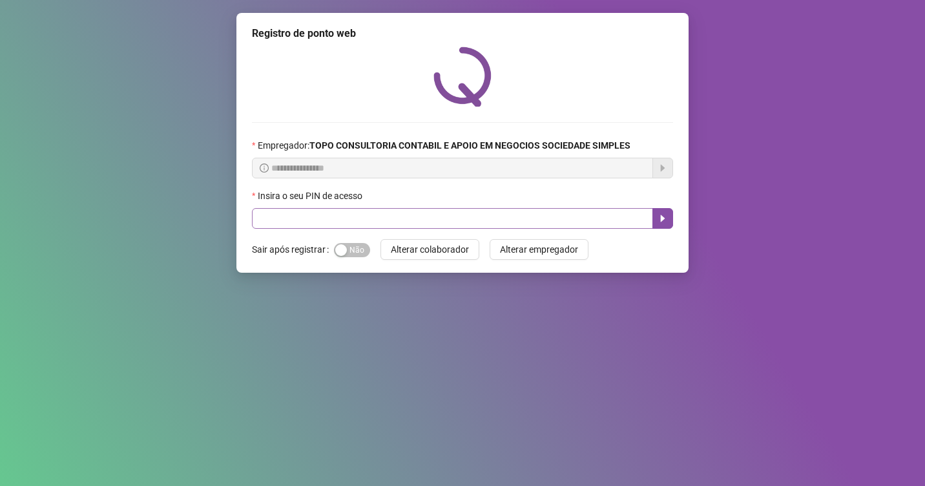 The height and width of the screenshot is (486, 925). I want to click on span: Alterar colaborador, so click(430, 249).